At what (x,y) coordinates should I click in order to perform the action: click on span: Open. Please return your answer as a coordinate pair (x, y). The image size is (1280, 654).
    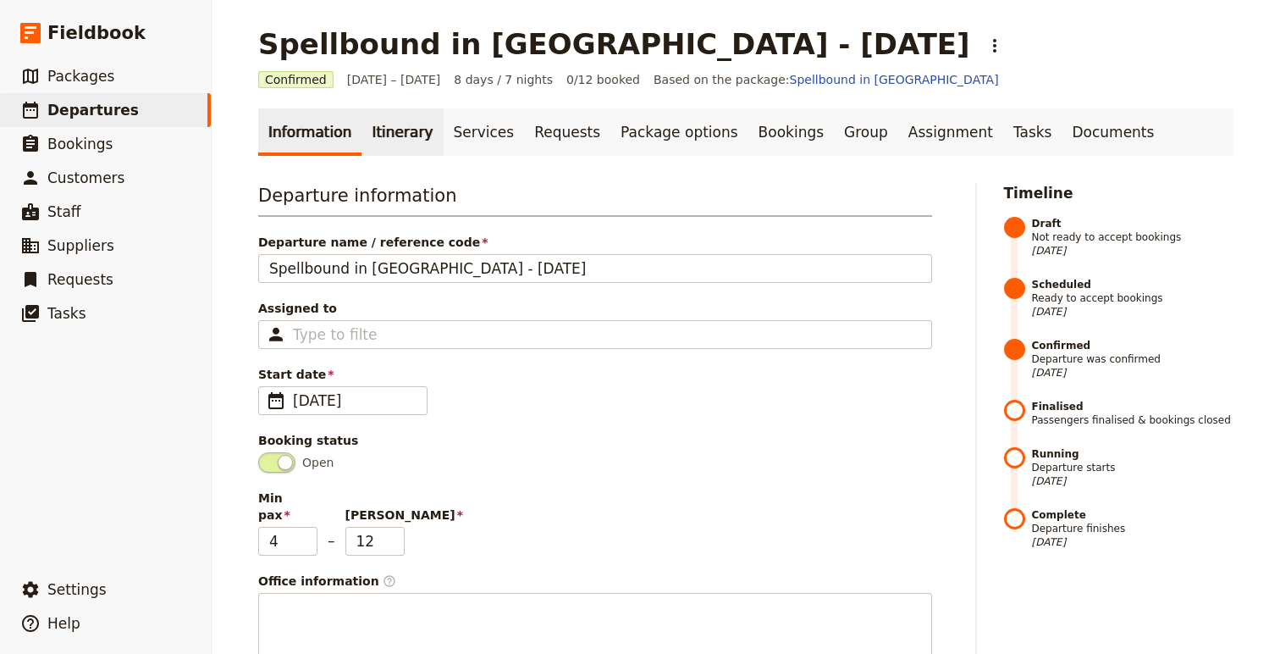
    Looking at the image, I should click on (317, 462).